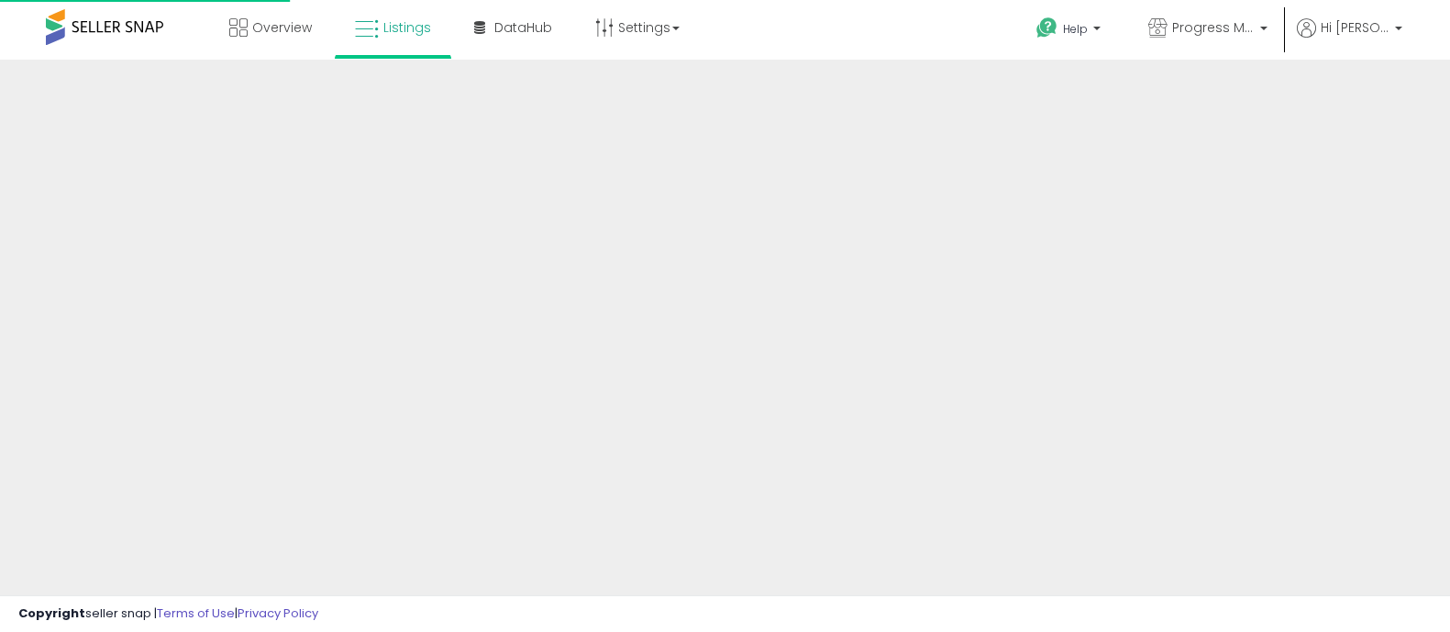  Describe the element at coordinates (523, 28) in the screenshot. I see `span: DataHub` at that location.